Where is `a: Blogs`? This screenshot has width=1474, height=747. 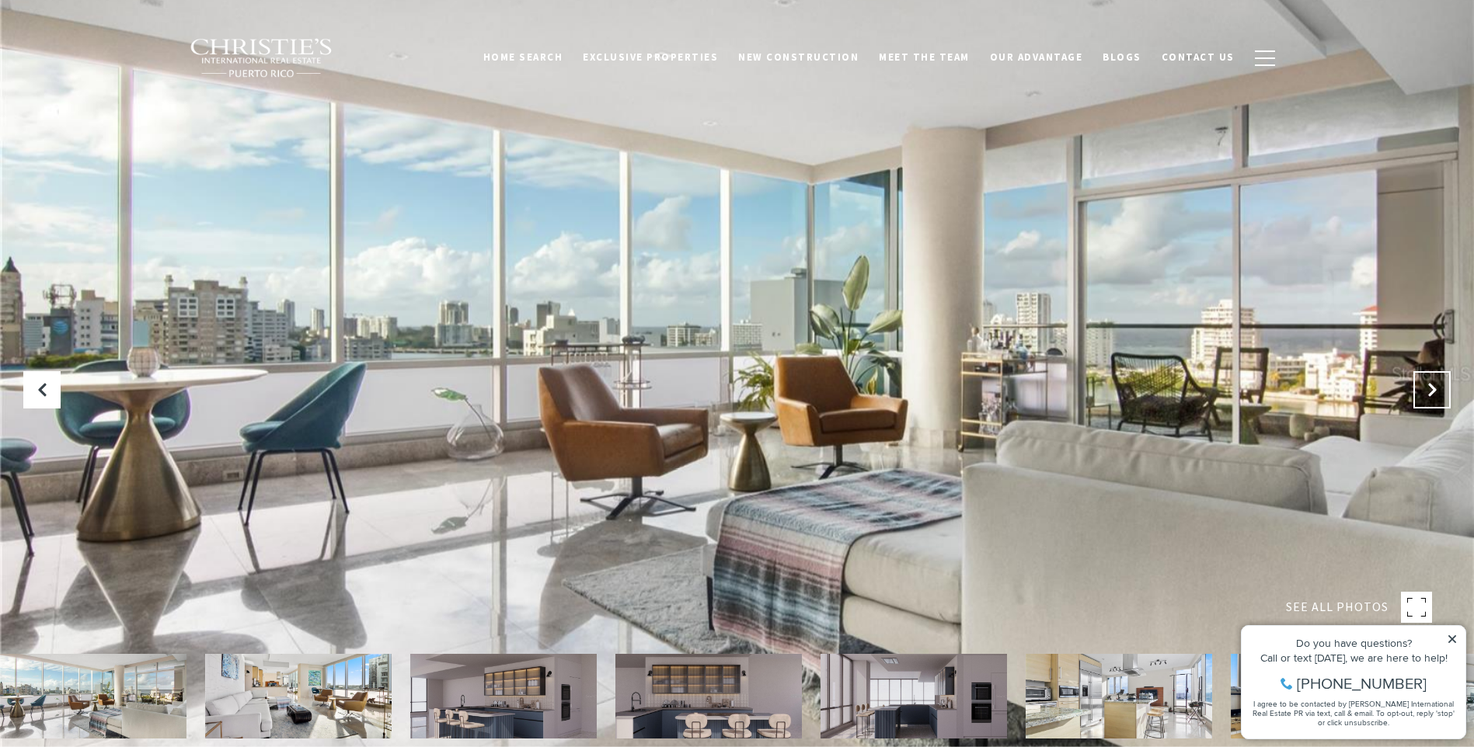
a: Blogs is located at coordinates (1122, 57).